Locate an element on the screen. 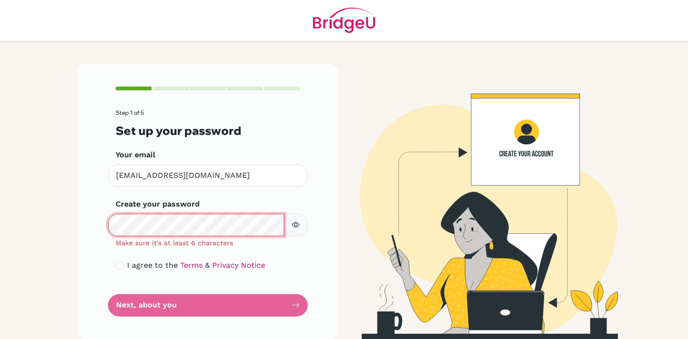  a: Privacy Notice is located at coordinates (238, 265).